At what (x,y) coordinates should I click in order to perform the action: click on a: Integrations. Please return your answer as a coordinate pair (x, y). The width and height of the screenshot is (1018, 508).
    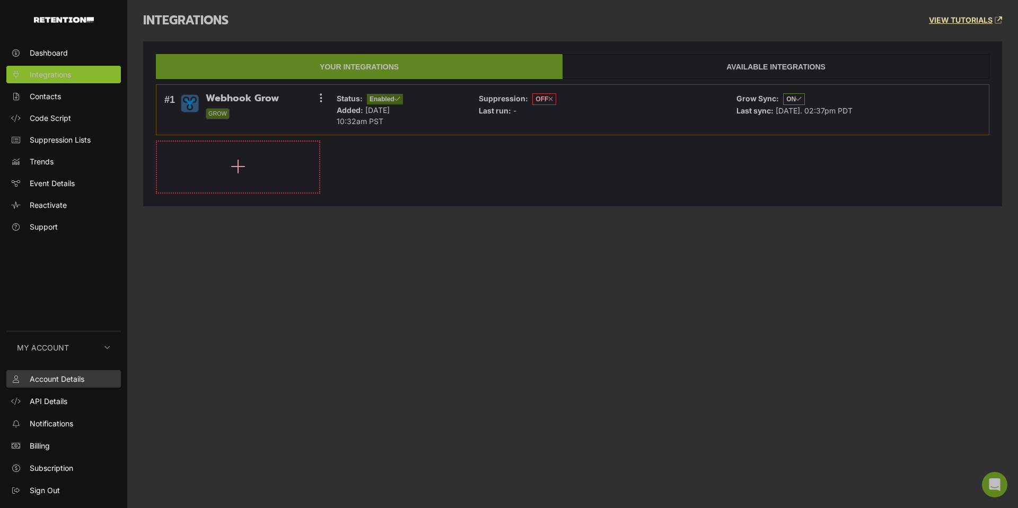
    Looking at the image, I should click on (64, 74).